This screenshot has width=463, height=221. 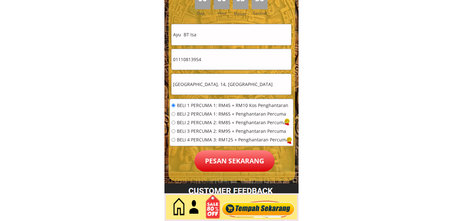 I want to click on input: Nama, so click(x=231, y=34).